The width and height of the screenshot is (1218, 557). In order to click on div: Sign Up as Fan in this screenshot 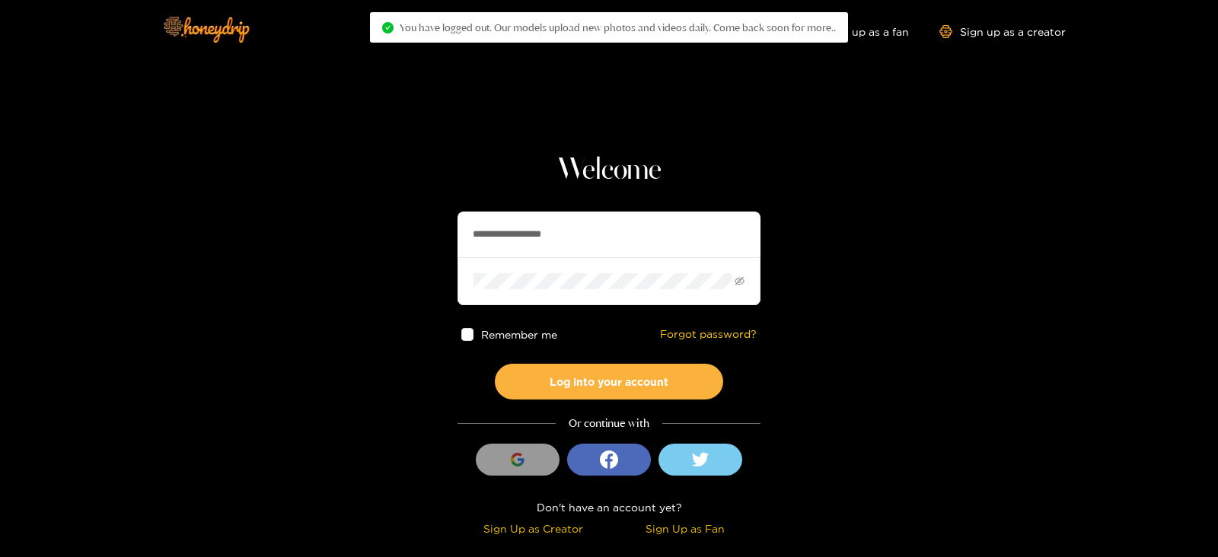, I will do `click(684, 528)`.